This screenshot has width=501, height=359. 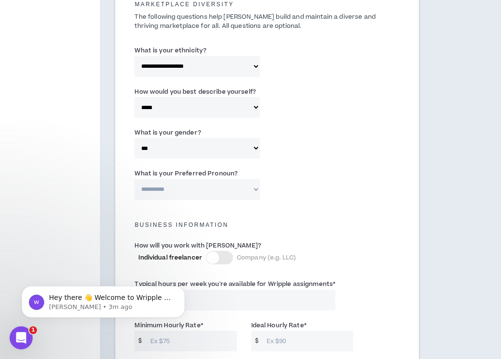 I want to click on div: message notification from Morgan, 3m ago. Hey there 👋 Welcome to Wripple 🙌 Take a look around! If..., so click(x=96, y=36).